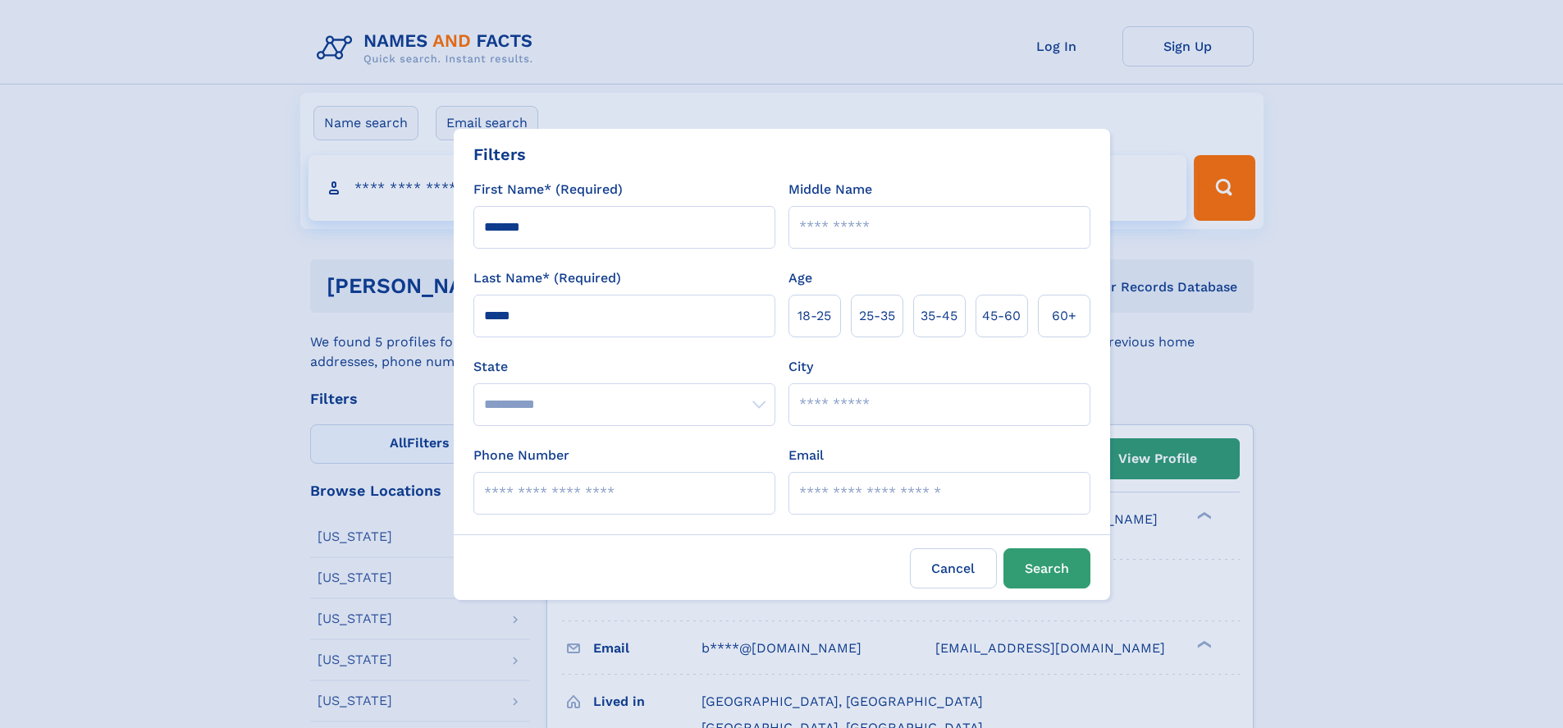 This screenshot has height=728, width=1563. I want to click on label: Age, so click(800, 278).